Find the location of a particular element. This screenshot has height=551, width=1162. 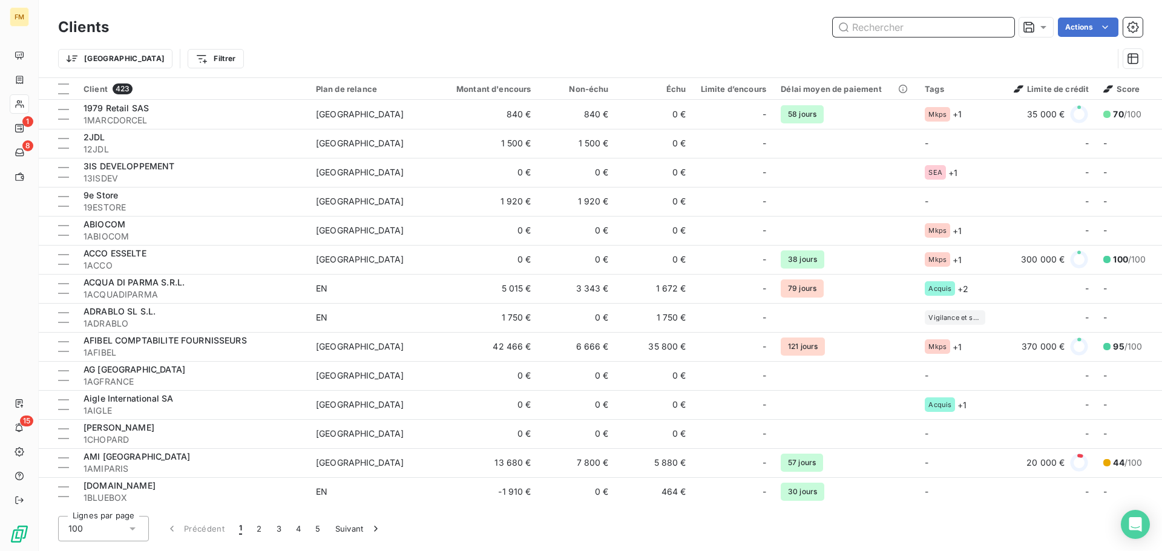

div: Open Intercom Messenger is located at coordinates (1135, 525).